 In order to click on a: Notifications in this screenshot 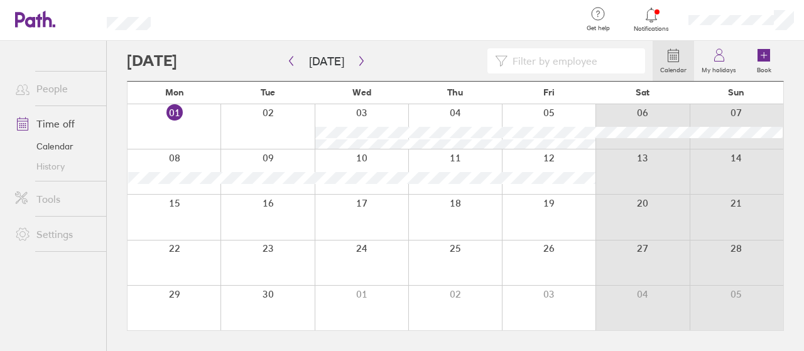, I will do `click(651, 19)`.